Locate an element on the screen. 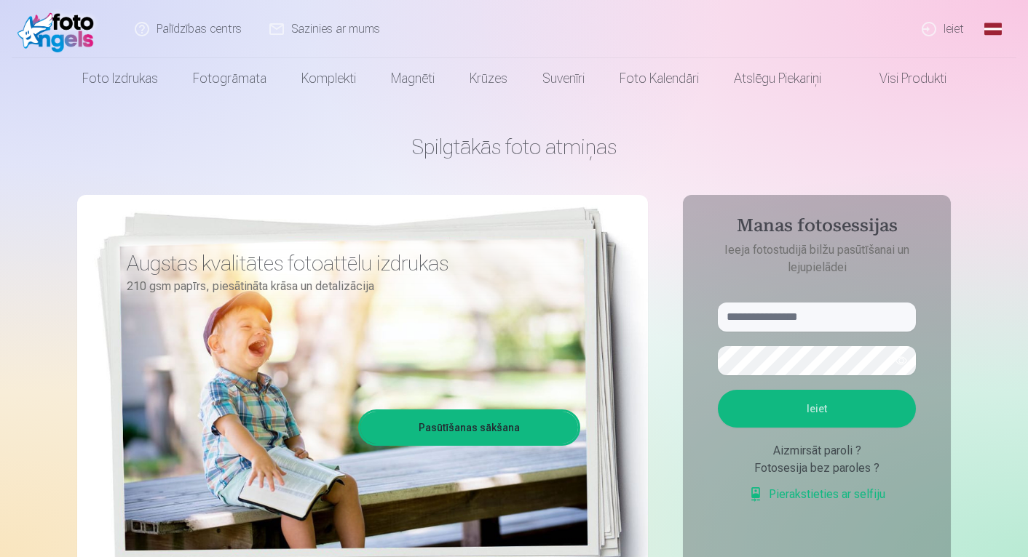 This screenshot has height=557, width=1028. a: Krūzes is located at coordinates (488, 79).